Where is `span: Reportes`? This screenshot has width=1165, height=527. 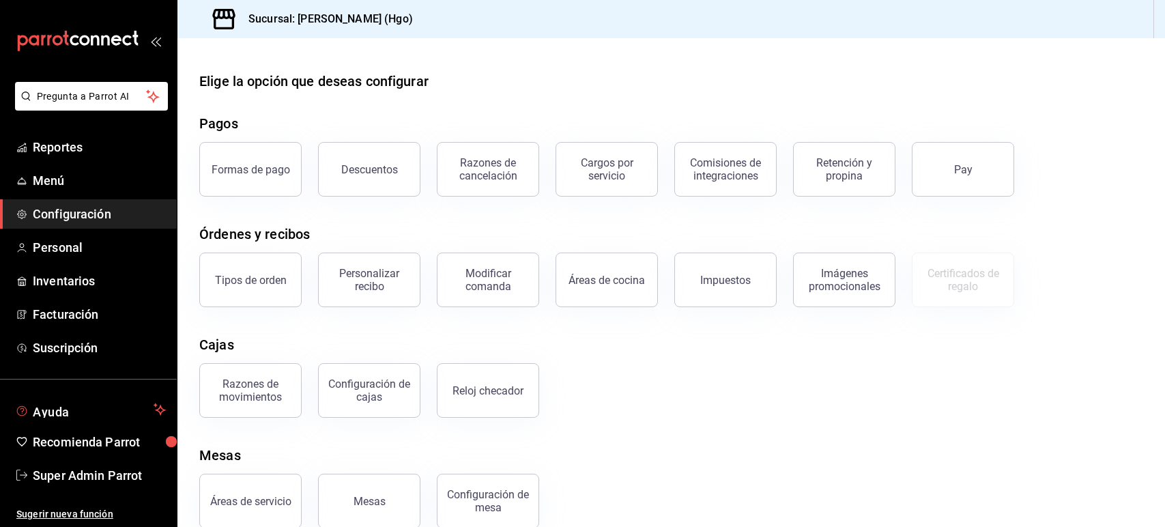 span: Reportes is located at coordinates (99, 147).